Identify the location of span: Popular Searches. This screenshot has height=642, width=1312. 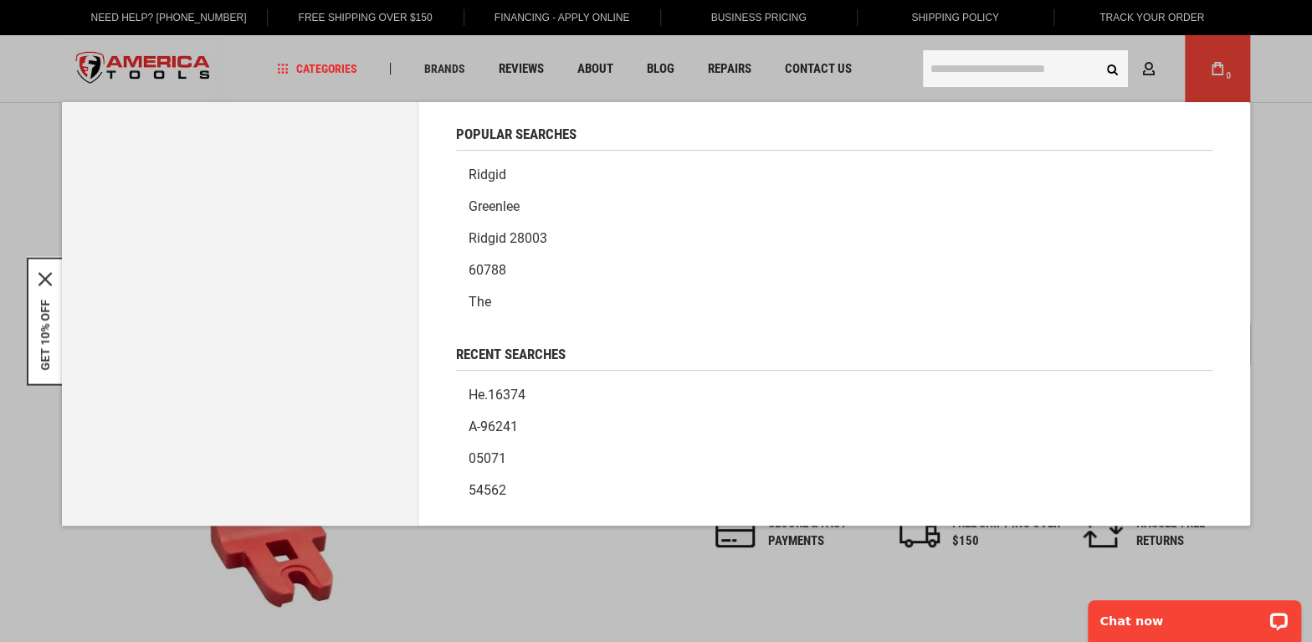
(516, 134).